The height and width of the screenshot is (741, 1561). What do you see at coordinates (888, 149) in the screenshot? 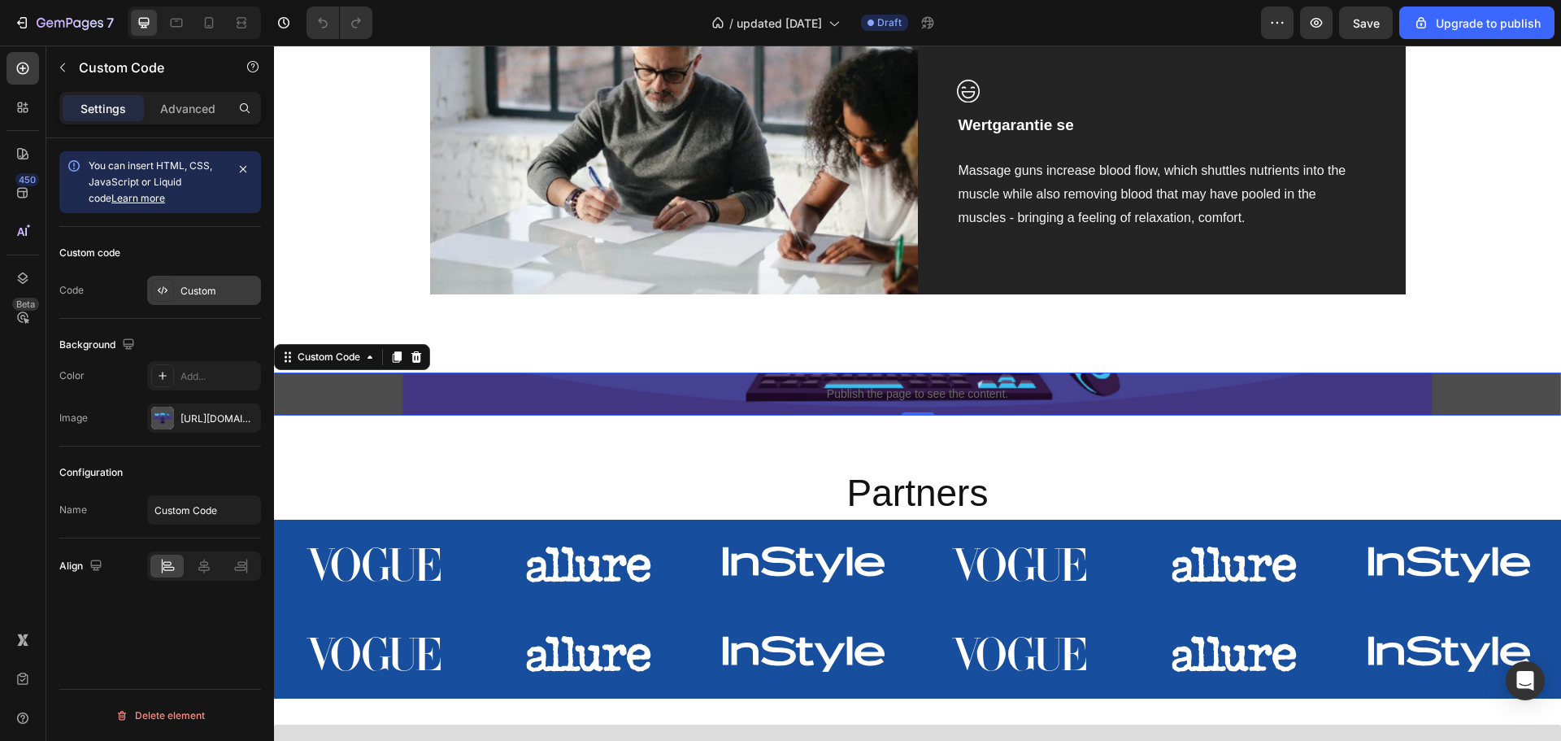
I see `p: Massage guns increase blood flow, which shuttles nutrients into the muscle while also removing bl...` at bounding box center [888, 149].